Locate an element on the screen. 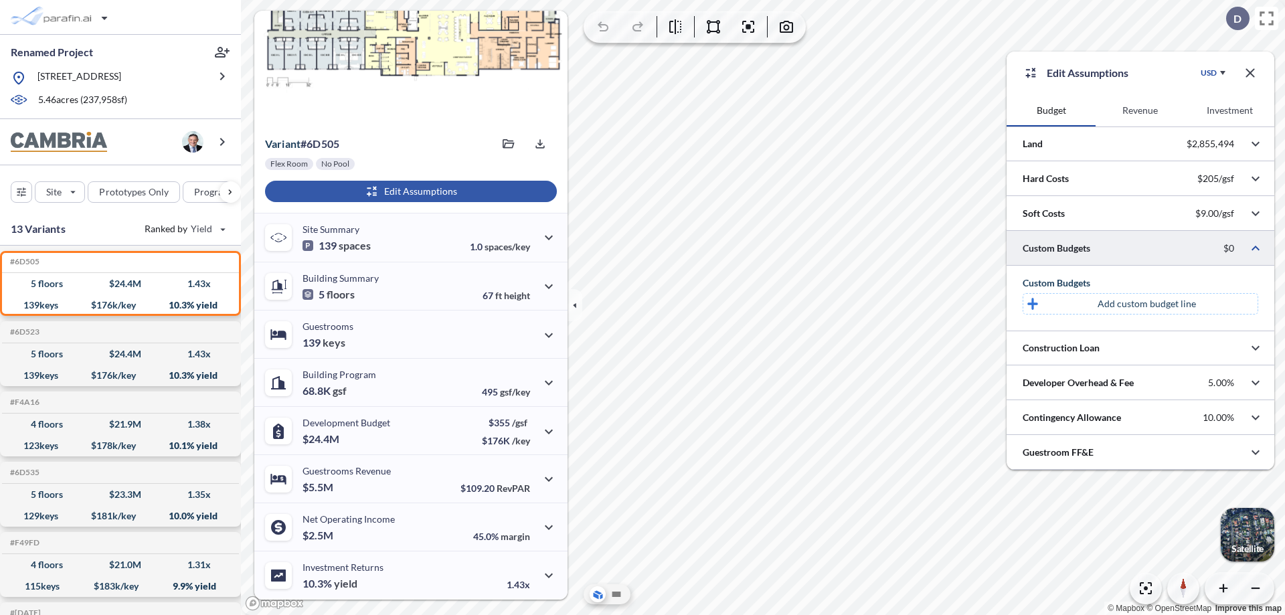 The width and height of the screenshot is (1285, 615). p: Construction Loan is located at coordinates (1061, 348).